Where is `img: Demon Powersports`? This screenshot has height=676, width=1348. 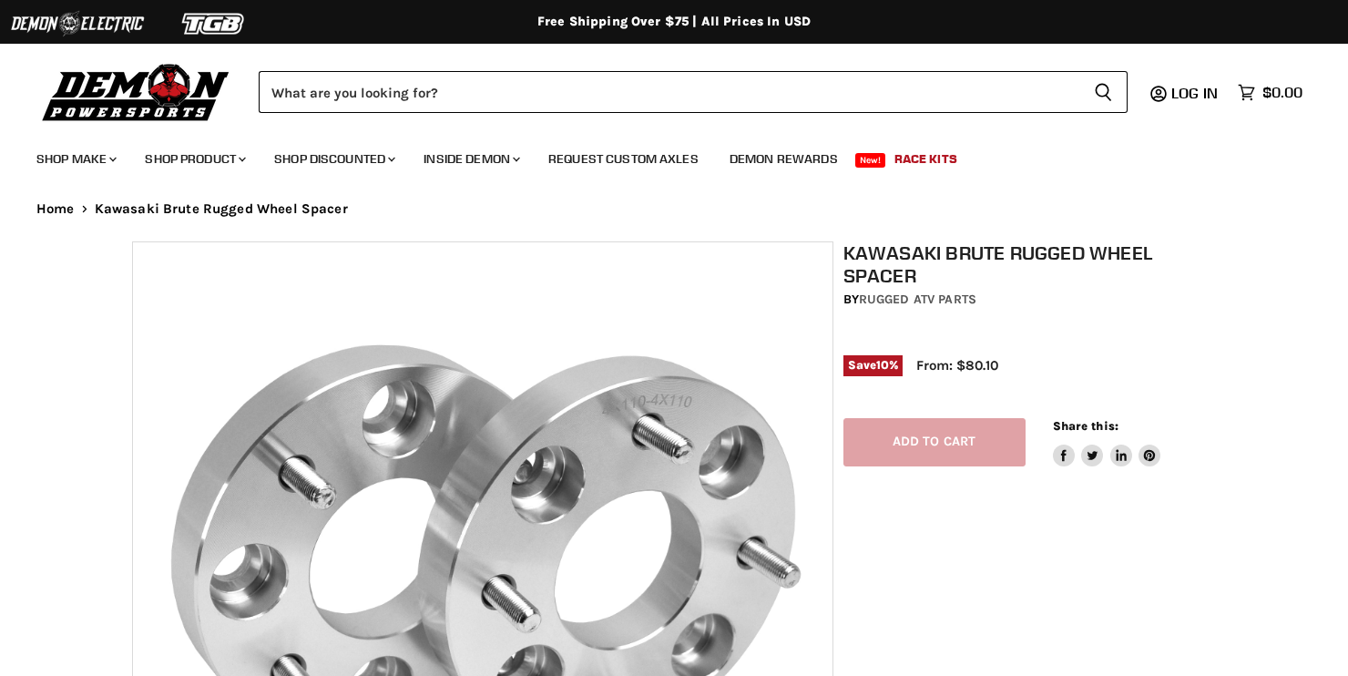 img: Demon Powersports is located at coordinates (136, 91).